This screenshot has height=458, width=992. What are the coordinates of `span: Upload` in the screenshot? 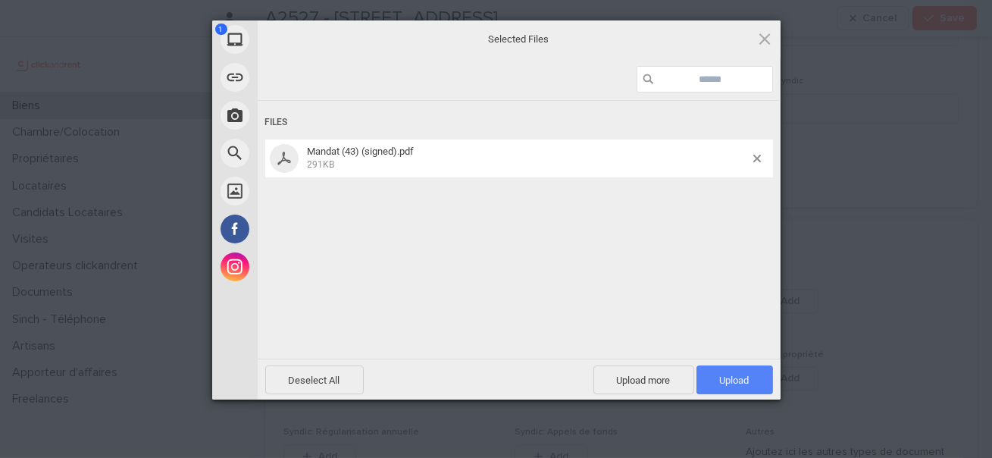 It's located at (734, 380).